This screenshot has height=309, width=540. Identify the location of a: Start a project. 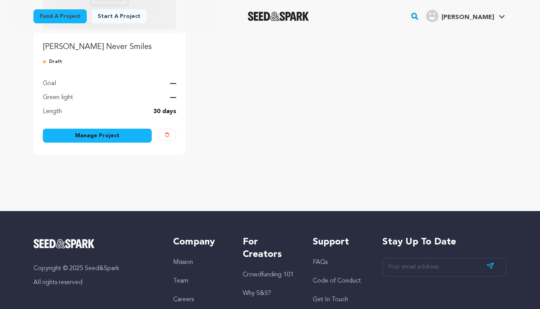
(119, 16).